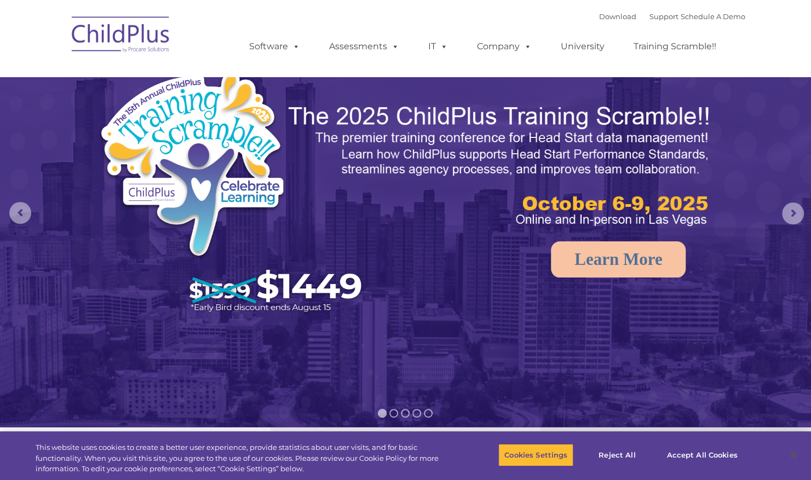  I want to click on img: ChildPlus by Procare Solutions, so click(121, 36).